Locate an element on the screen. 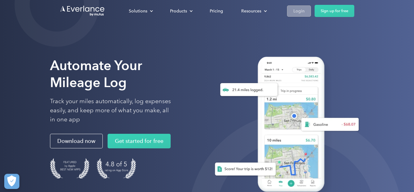  strong: Automate Your Mileage Log is located at coordinates (96, 74).